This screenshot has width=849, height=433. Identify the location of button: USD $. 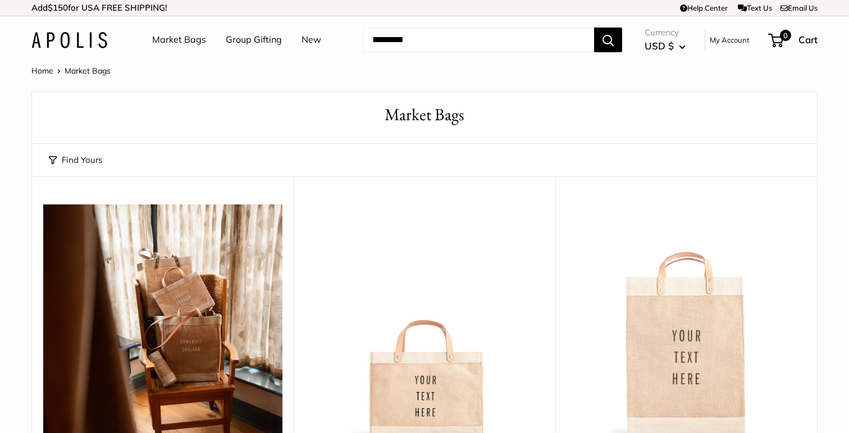
(665, 46).